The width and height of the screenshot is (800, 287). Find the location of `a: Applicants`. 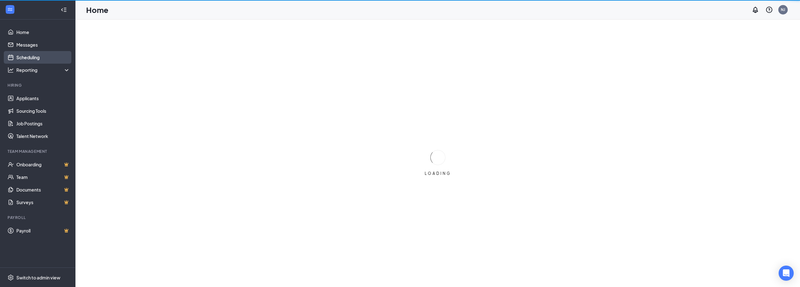

a: Applicants is located at coordinates (43, 98).